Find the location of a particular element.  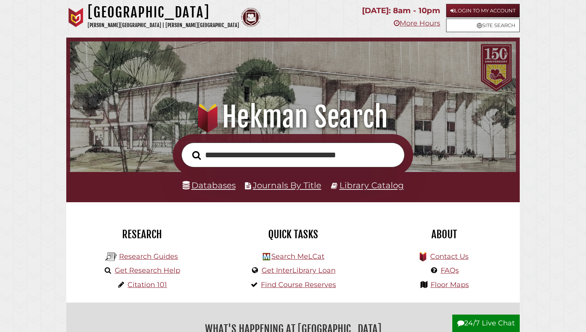

h2: Quick Tasks is located at coordinates (293, 234).